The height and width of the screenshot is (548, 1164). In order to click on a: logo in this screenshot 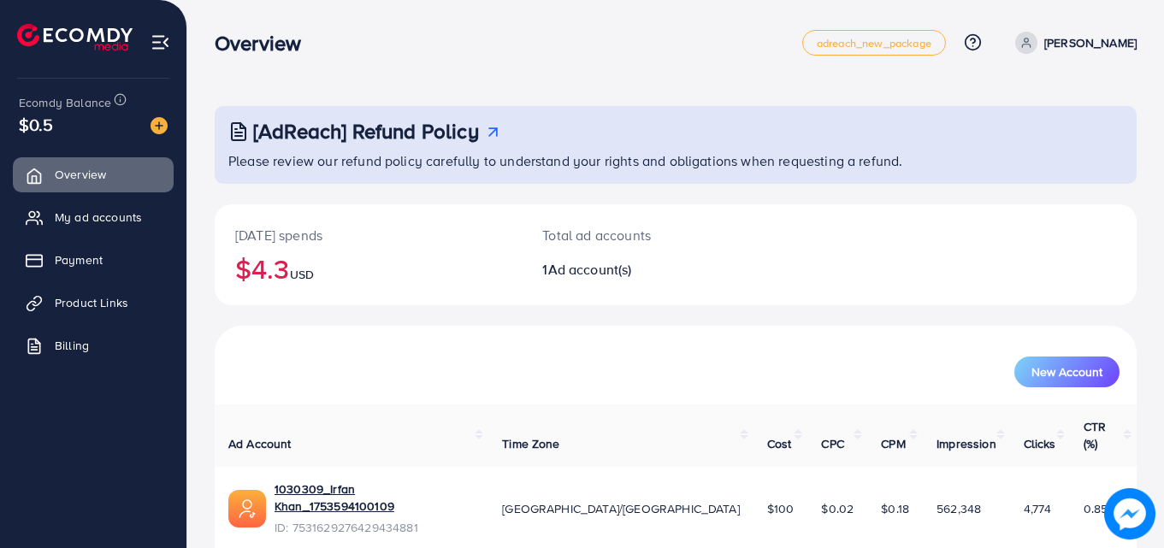, I will do `click(74, 37)`.